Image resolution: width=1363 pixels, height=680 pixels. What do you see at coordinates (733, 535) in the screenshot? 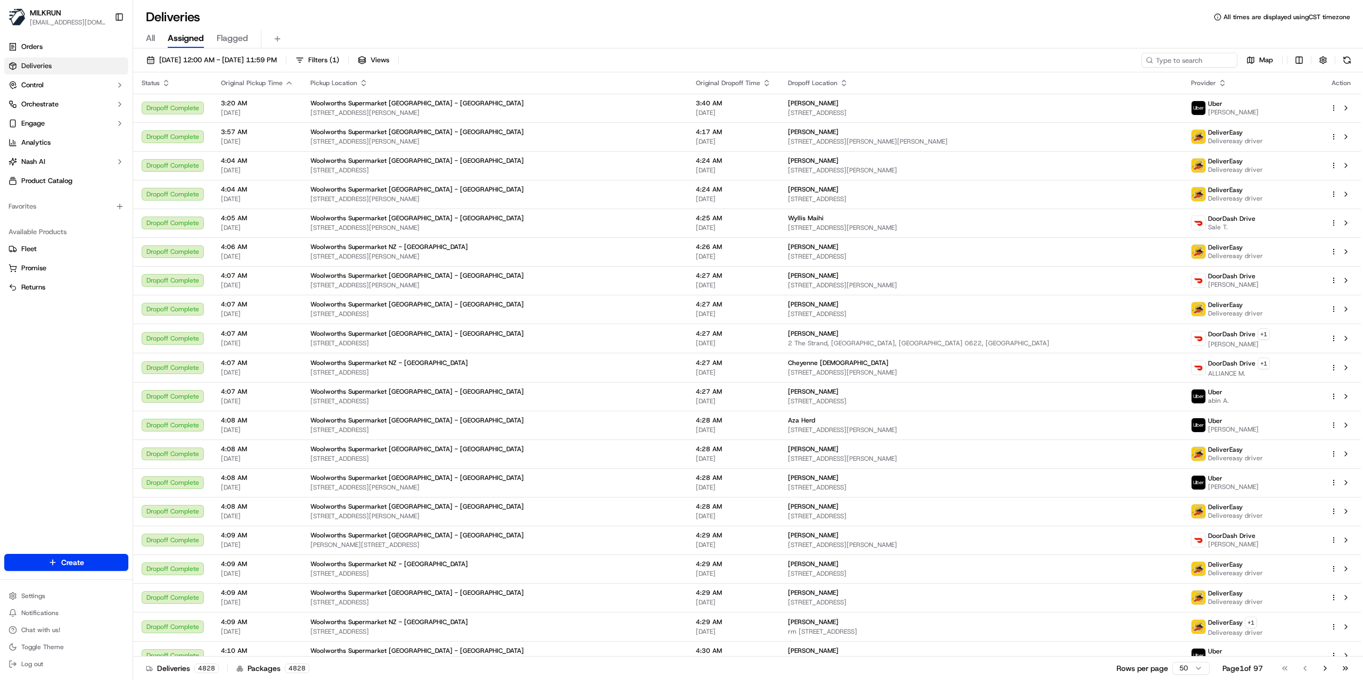
I see `span: 4:29 AM` at bounding box center [733, 535].